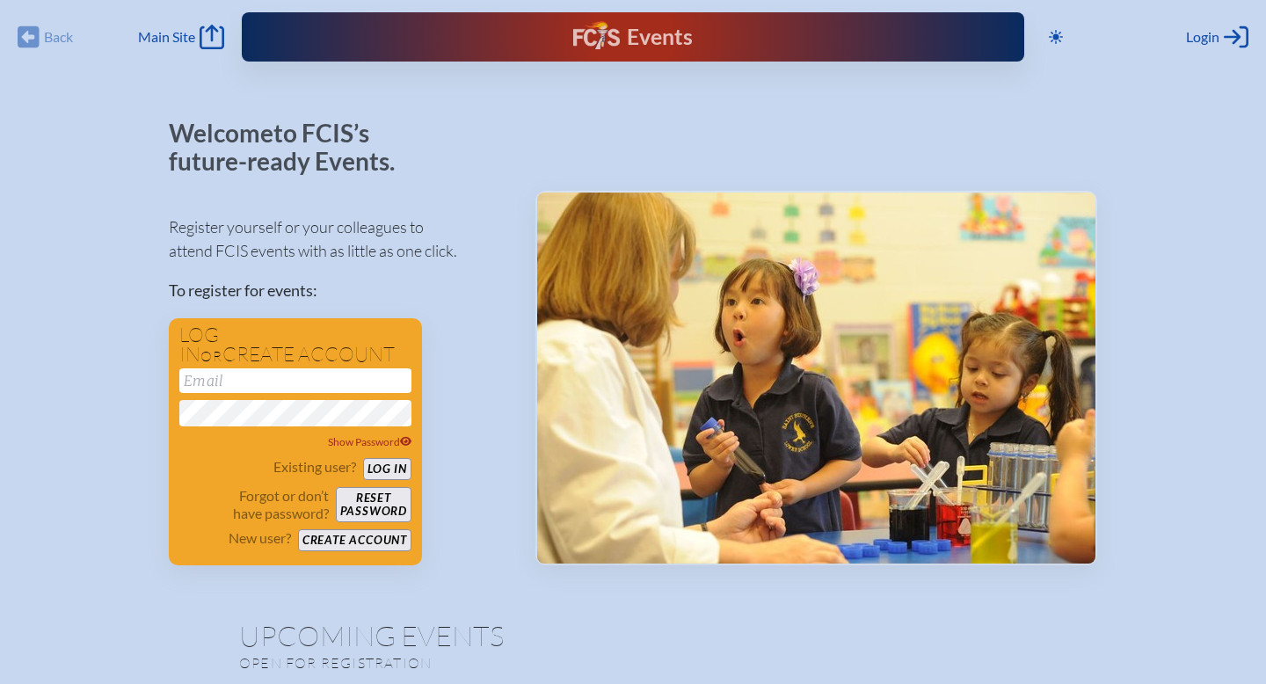 Image resolution: width=1266 pixels, height=684 pixels. I want to click on p: Welcome to FCIS’s future-ready Events., so click(292, 147).